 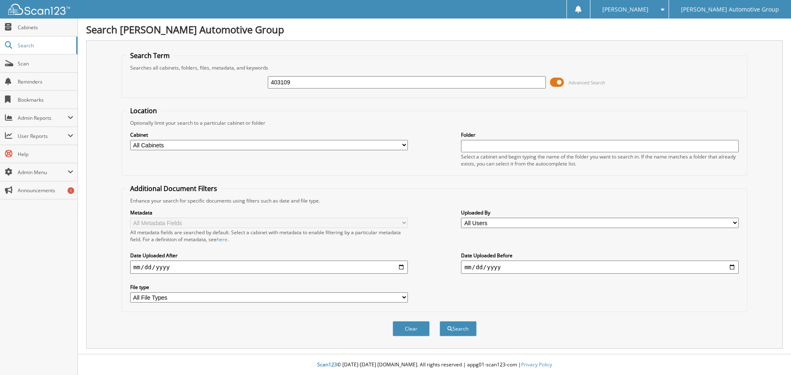 I want to click on legend: Search Term, so click(x=150, y=56).